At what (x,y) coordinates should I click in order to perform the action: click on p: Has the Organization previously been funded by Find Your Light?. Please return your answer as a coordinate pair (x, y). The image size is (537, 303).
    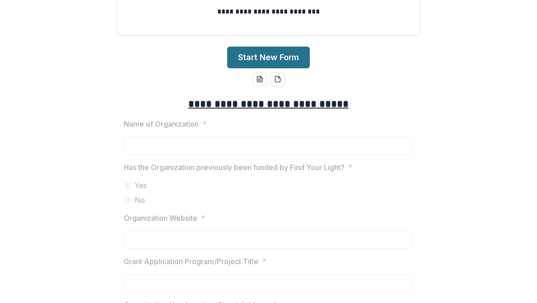
    Looking at the image, I should click on (234, 167).